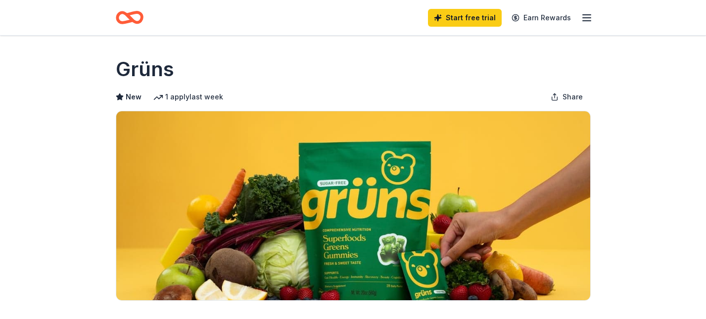 The width and height of the screenshot is (706, 319). Describe the element at coordinates (573, 97) in the screenshot. I see `span: Share` at that location.